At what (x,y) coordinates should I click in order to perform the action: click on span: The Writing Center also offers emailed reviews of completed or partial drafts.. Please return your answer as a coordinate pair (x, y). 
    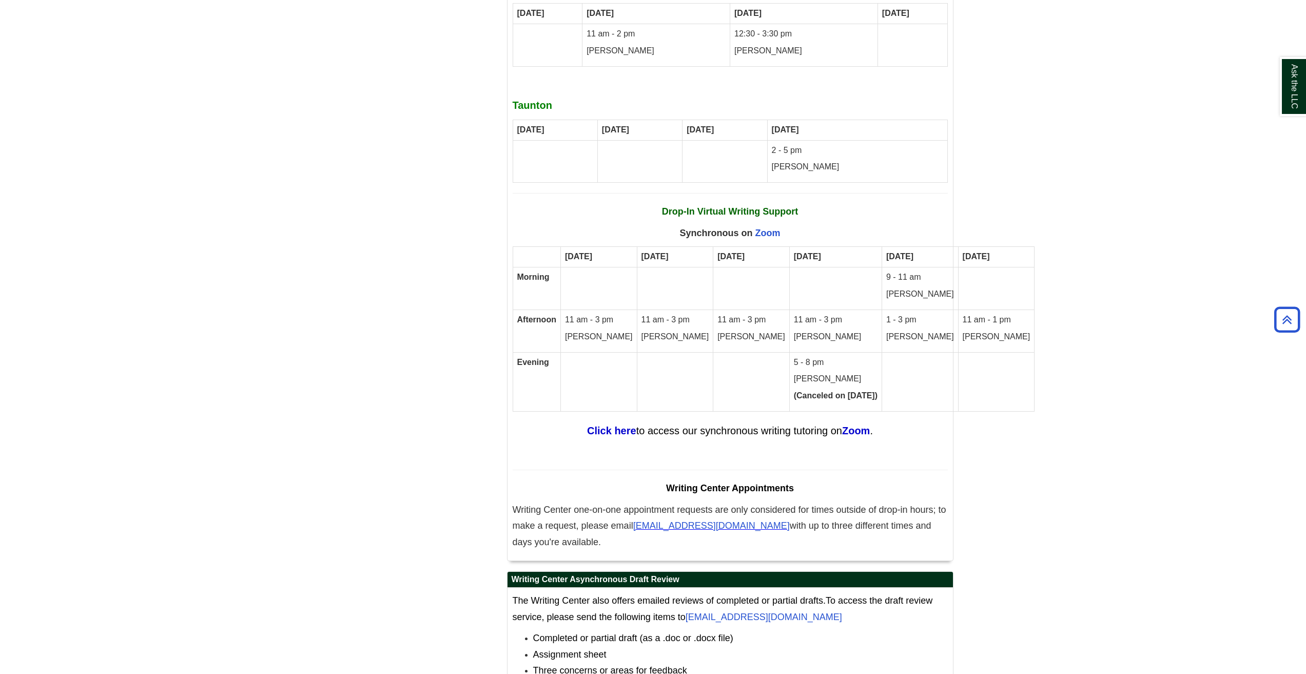
    Looking at the image, I should click on (669, 601).